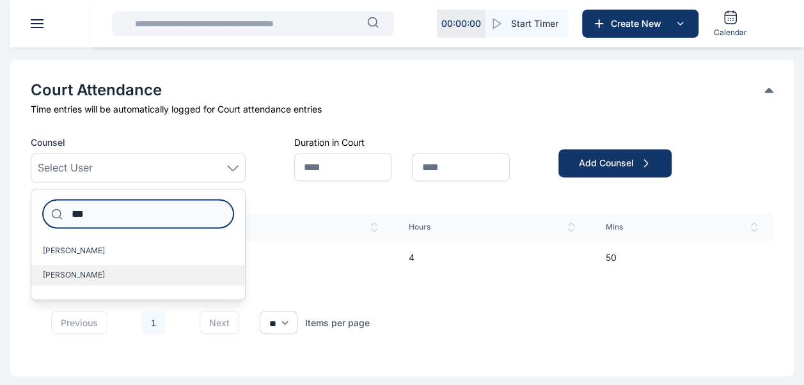  What do you see at coordinates (402, 90) in the screenshot?
I see `div: Court Attendance` at bounding box center [402, 90].